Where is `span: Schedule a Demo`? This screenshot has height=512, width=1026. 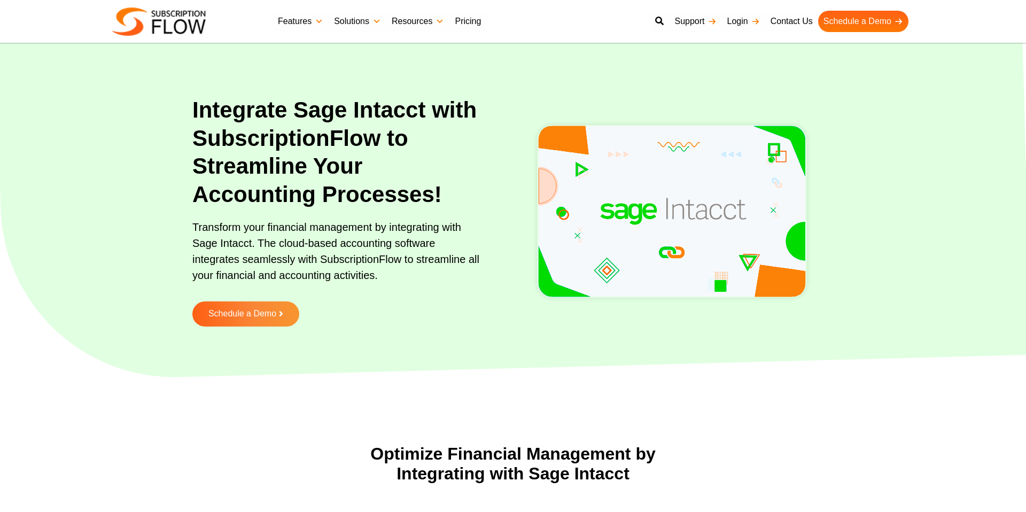 span: Schedule a Demo is located at coordinates (242, 314).